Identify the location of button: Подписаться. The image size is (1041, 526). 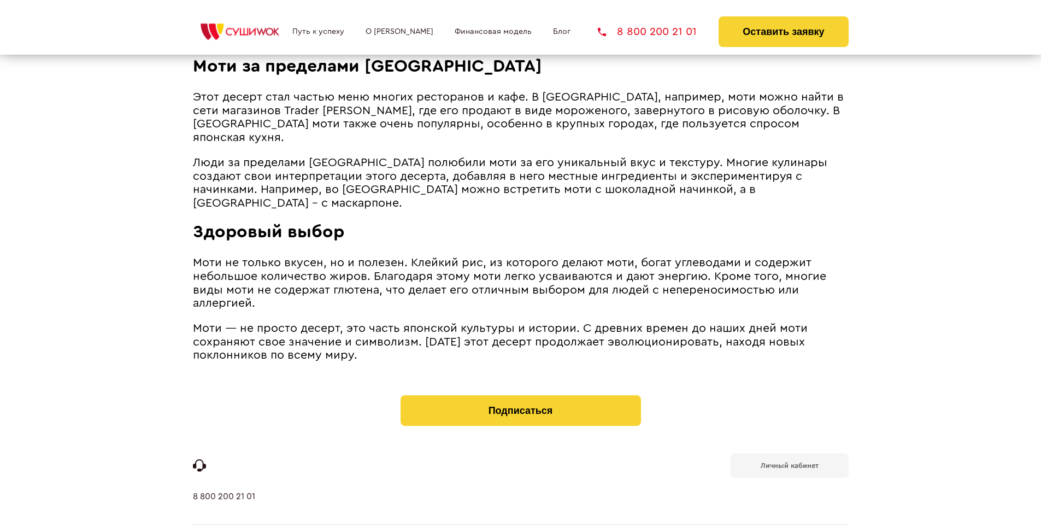
(521, 410).